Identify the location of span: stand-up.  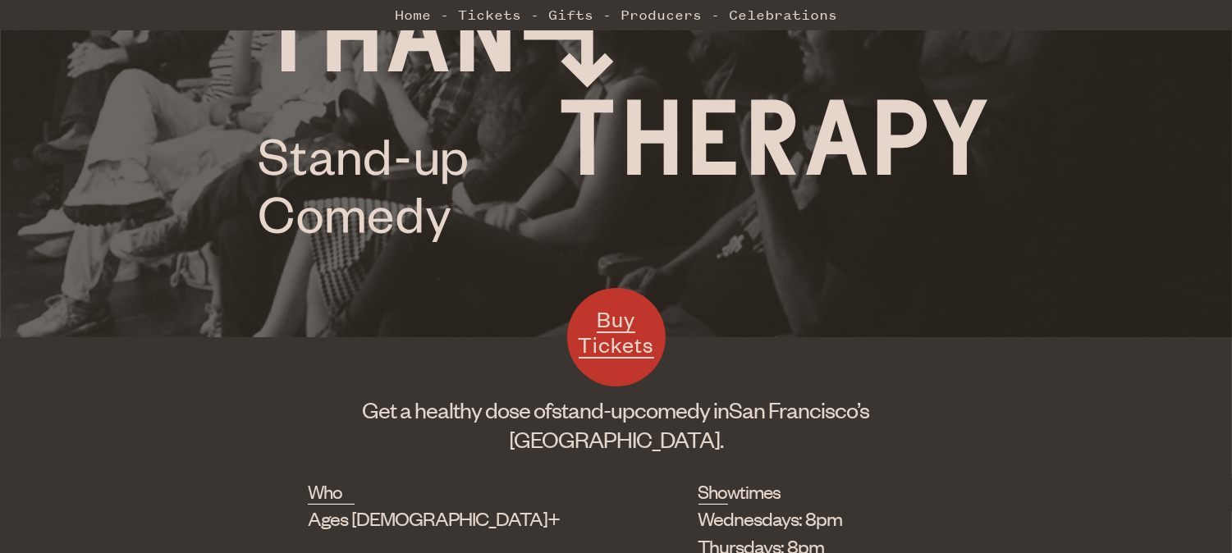
(593, 410).